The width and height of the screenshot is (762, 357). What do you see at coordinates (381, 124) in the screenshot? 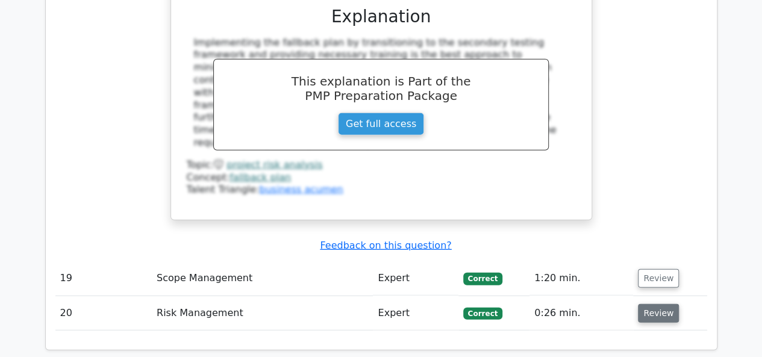
I see `a: Get full access` at bounding box center [381, 124].